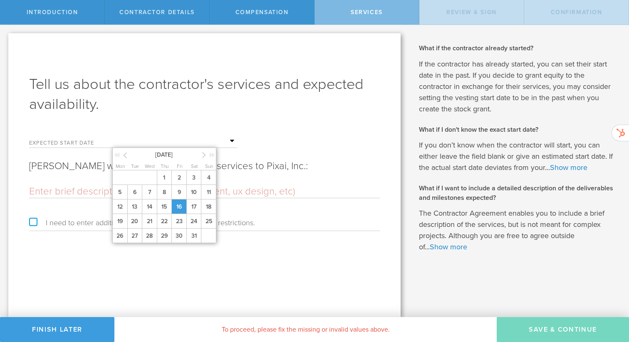 This screenshot has width=629, height=342. What do you see at coordinates (577, 12) in the screenshot?
I see `span: Confirmation` at bounding box center [577, 12].